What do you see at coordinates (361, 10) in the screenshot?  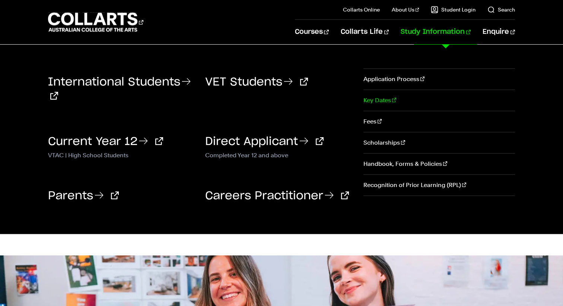 I see `a: Collarts Online` at bounding box center [361, 10].